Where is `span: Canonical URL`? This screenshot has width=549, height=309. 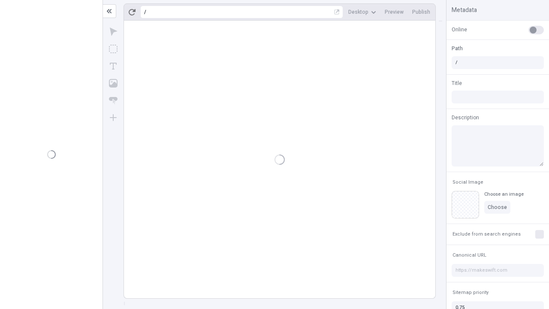 span: Canonical URL is located at coordinates (470, 255).